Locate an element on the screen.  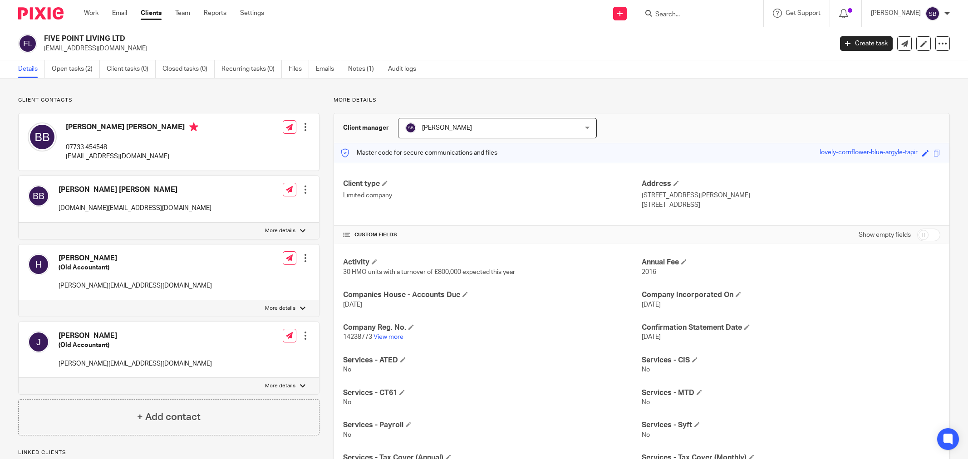
p: Limited company is located at coordinates (493, 196).